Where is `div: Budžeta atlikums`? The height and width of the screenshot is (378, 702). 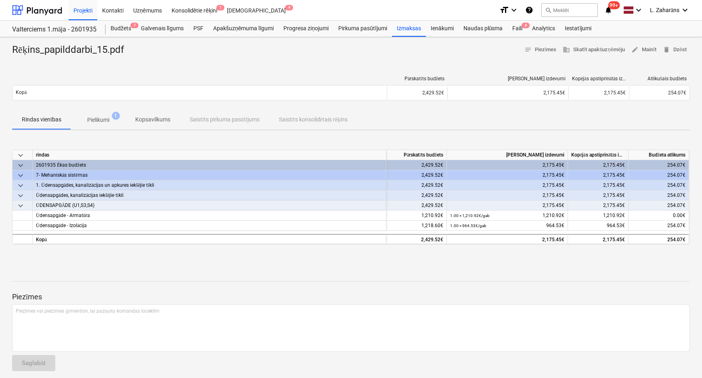
div: Budžeta atlikums is located at coordinates (659, 155).